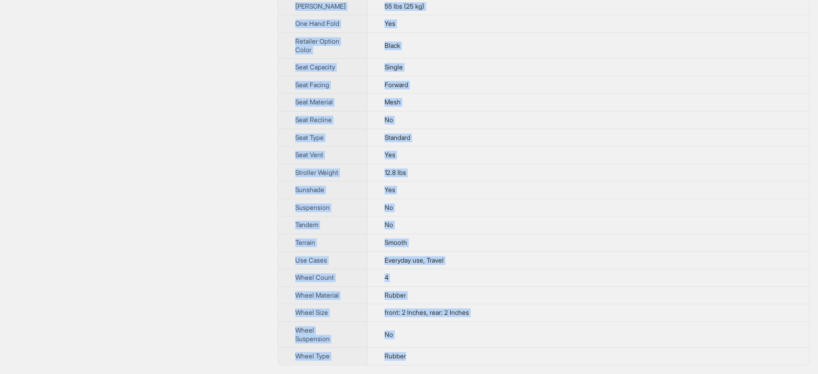 Image resolution: width=818 pixels, height=374 pixels. I want to click on span: 55 lbs (25 kg), so click(404, 6).